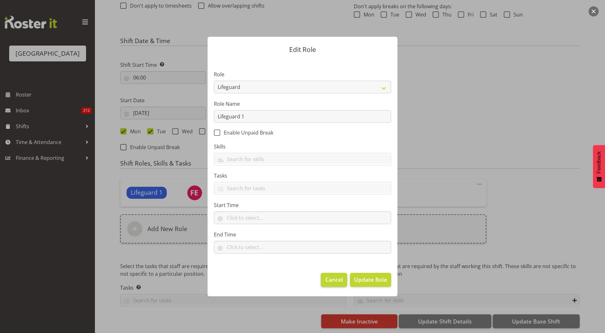  What do you see at coordinates (370, 279) in the screenshot?
I see `span: Update Role` at bounding box center [370, 279].